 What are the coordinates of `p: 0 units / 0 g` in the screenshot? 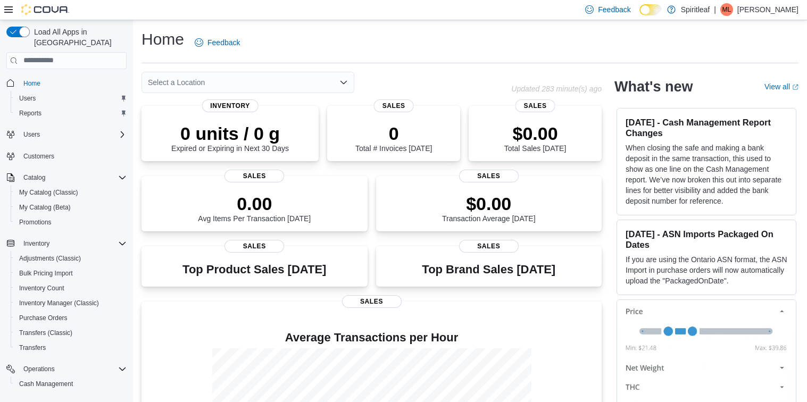 It's located at (230, 134).